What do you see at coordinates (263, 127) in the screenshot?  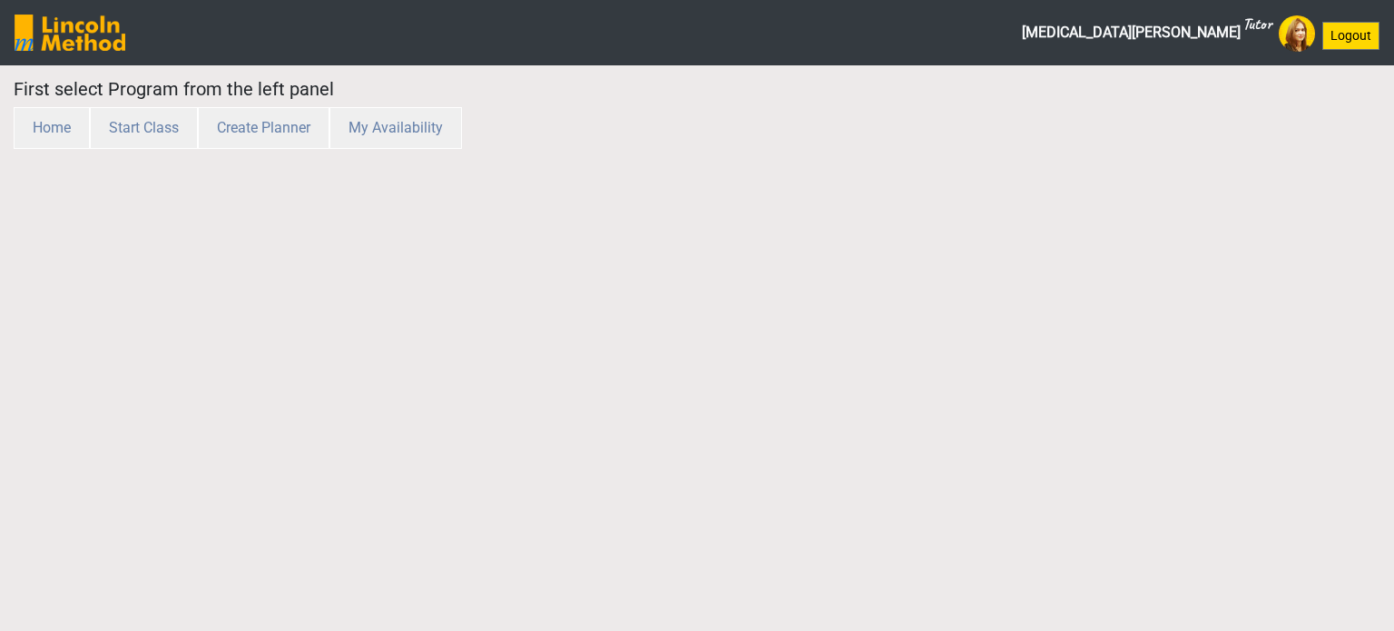 I see `a: Create Planner` at bounding box center [263, 127].